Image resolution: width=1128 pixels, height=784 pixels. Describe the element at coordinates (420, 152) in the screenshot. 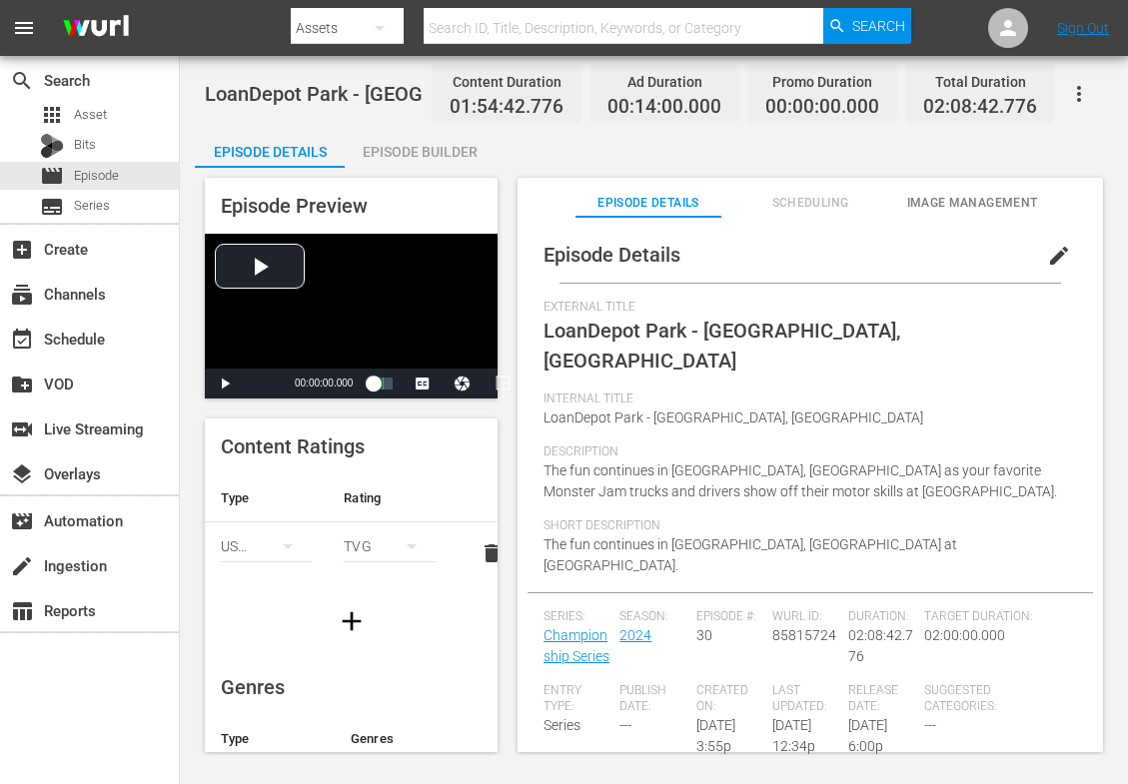

I see `div: Episode Builder` at that location.